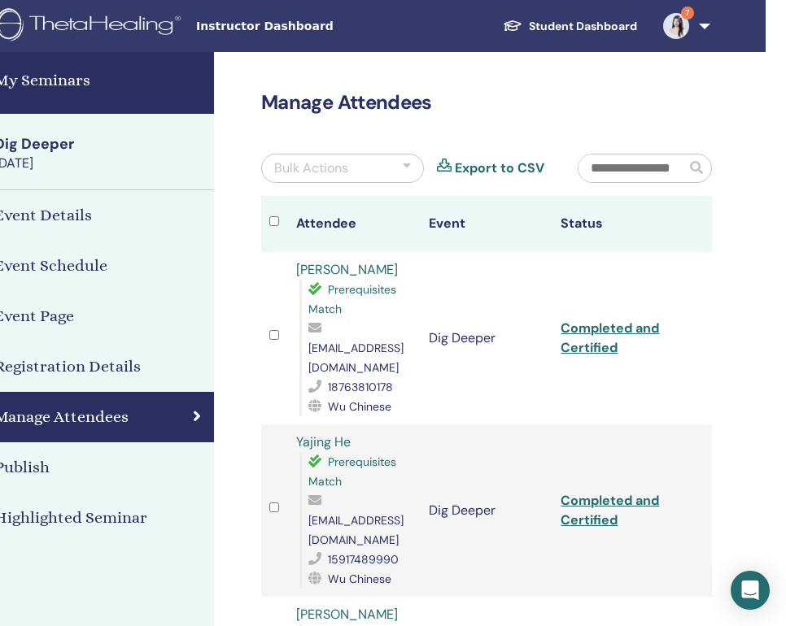 This screenshot has height=626, width=786. What do you see at coordinates (311, 168) in the screenshot?
I see `div: Bulk Actions` at bounding box center [311, 168].